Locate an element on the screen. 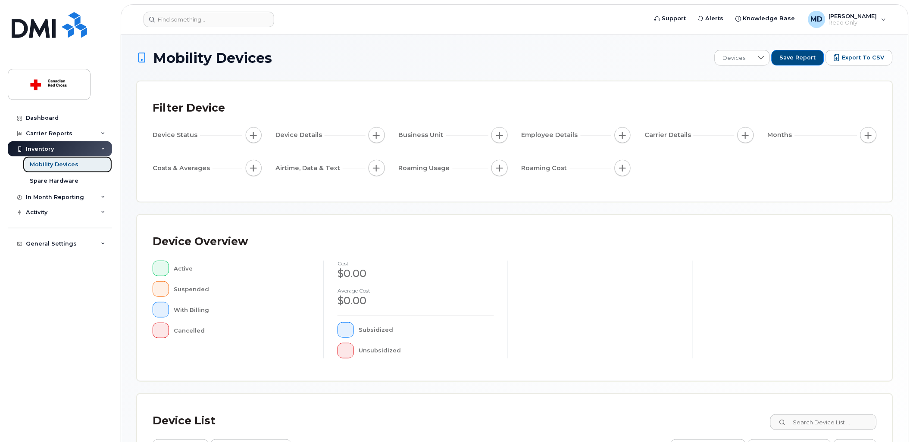  div: Cancelled is located at coordinates (242, 331).